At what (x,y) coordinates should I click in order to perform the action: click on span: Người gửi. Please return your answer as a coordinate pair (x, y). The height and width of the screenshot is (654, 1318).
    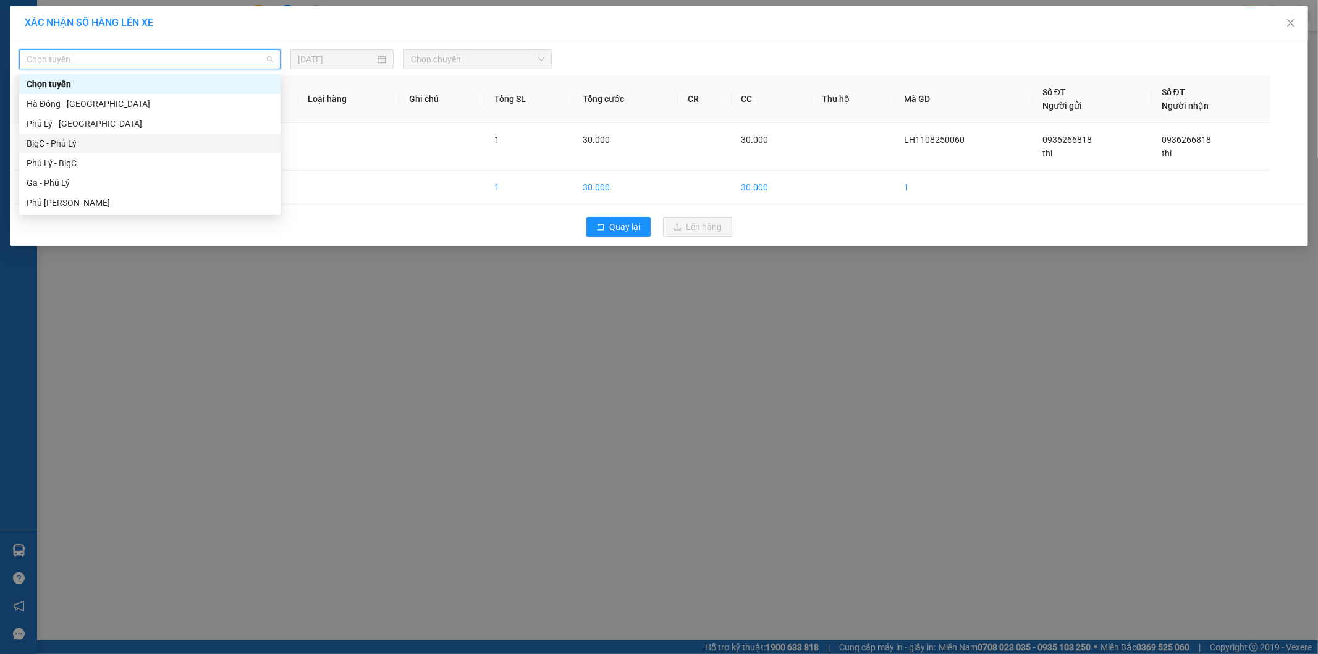
    Looking at the image, I should click on (1062, 106).